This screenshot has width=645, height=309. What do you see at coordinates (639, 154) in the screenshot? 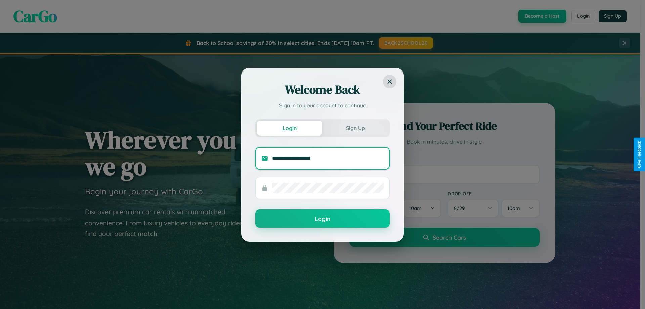
I see `div: Give Feedback` at bounding box center [639, 154].